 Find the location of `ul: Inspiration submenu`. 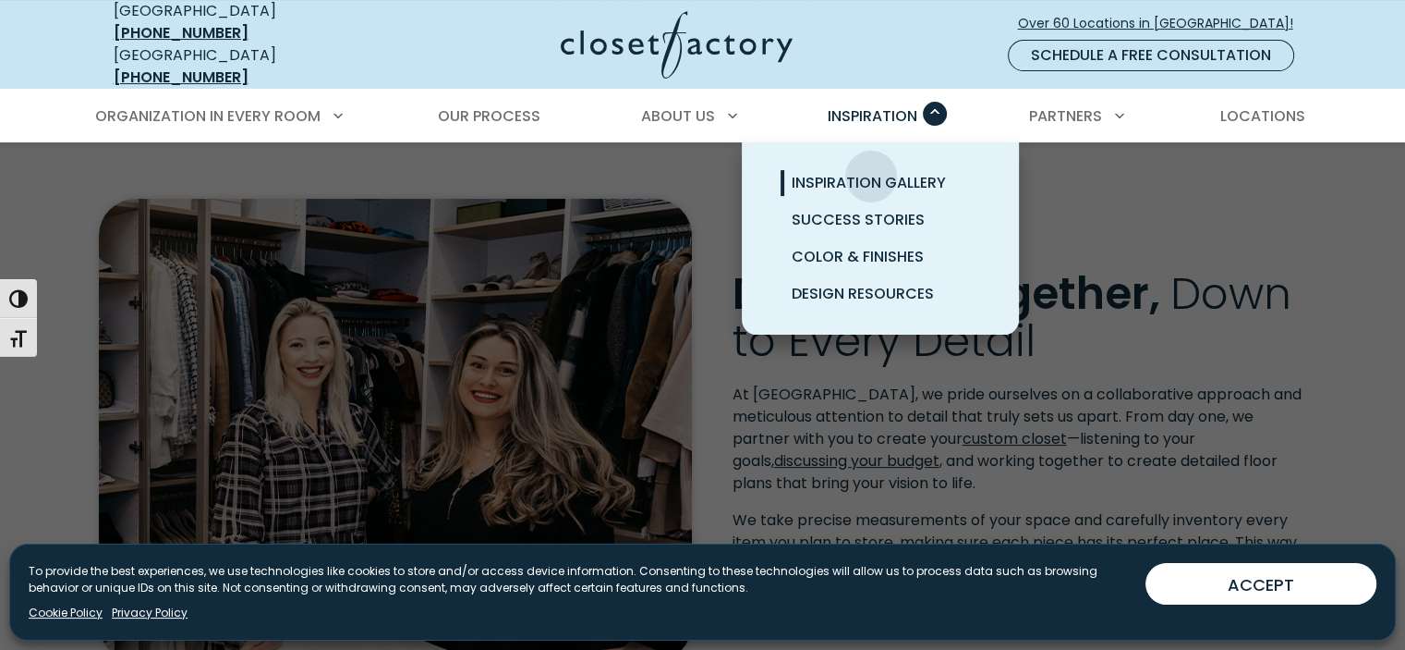

ul: Inspiration submenu is located at coordinates (881, 238).